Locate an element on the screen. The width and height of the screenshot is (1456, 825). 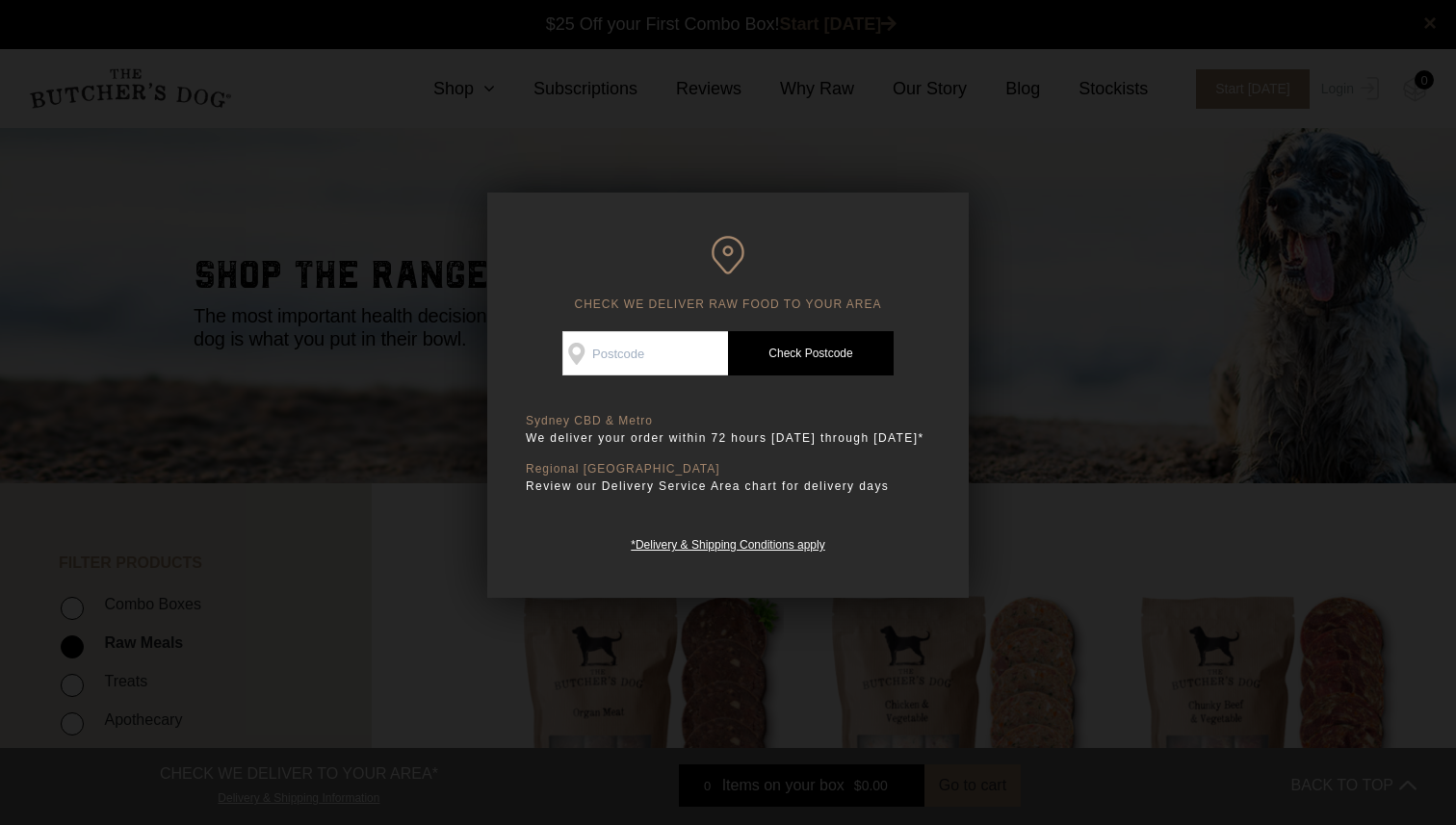
a: Check Postcode is located at coordinates (810, 353).